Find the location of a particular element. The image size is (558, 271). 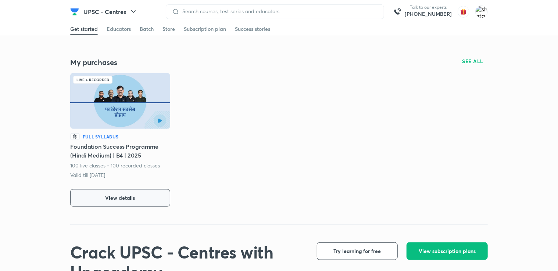

img: Batch Thumbnail is located at coordinates (120, 101).